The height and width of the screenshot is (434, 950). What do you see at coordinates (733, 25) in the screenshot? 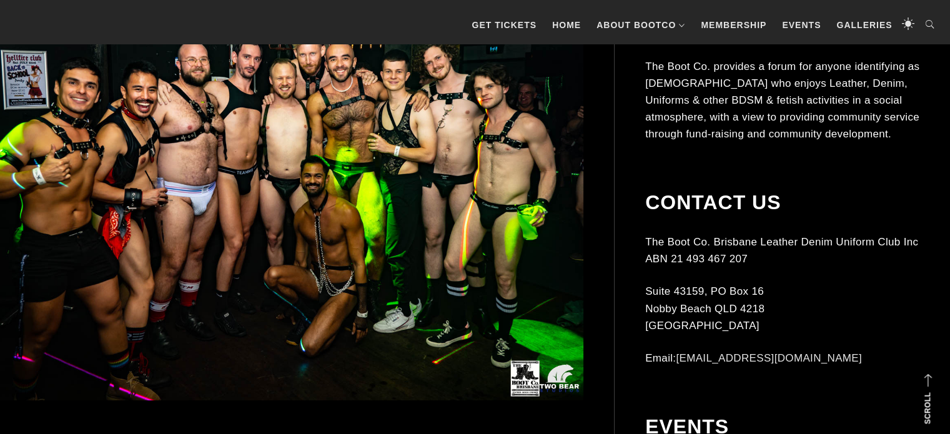
I see `a: Membership` at bounding box center [733, 25].